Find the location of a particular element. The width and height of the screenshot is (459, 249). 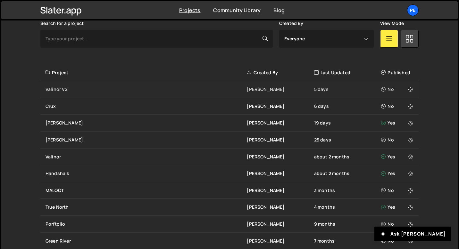

div: 25 days is located at coordinates (347, 140).